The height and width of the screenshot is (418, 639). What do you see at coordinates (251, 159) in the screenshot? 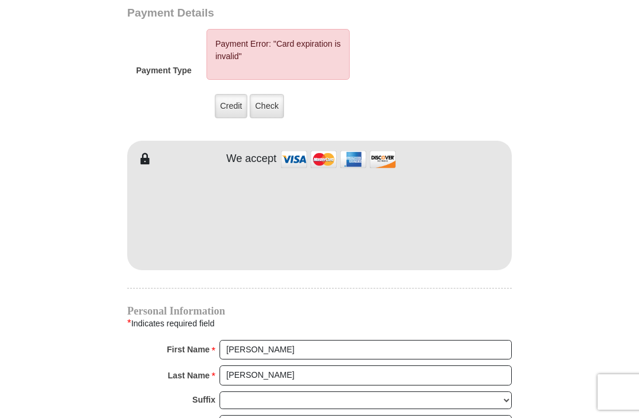
I see `h4: We accept` at bounding box center [251, 159].